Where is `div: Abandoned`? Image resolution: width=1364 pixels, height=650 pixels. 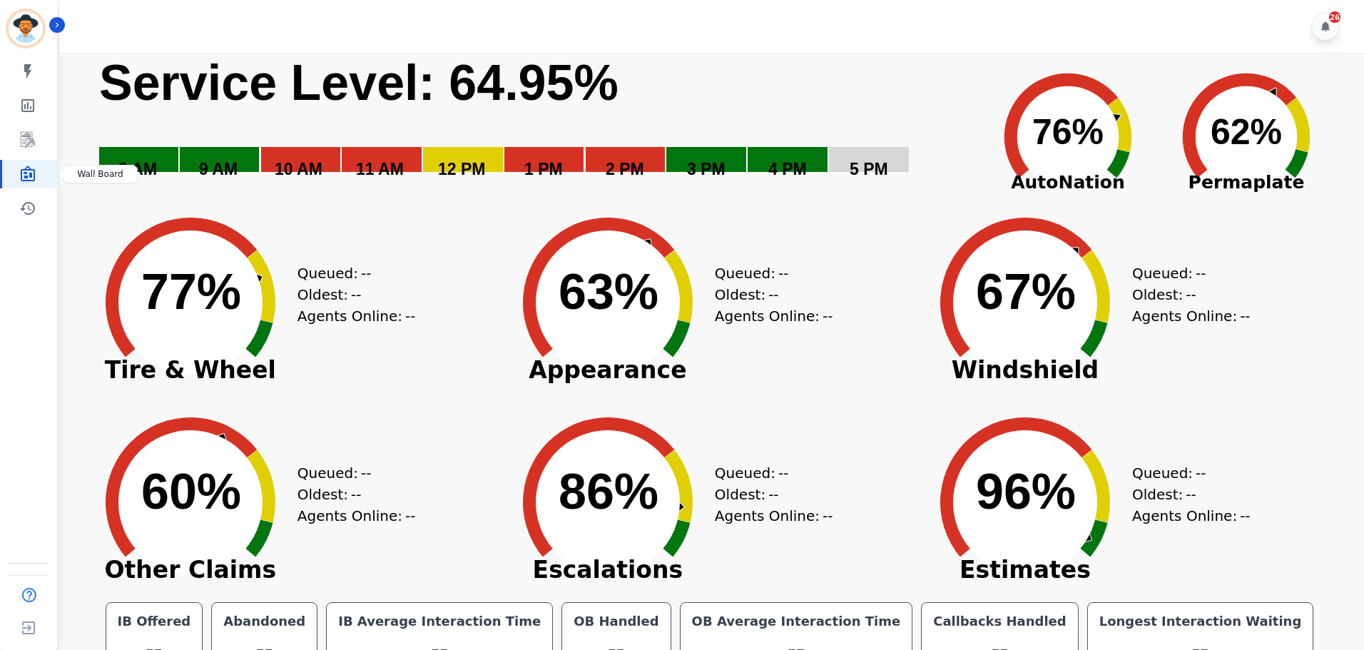 div: Abandoned is located at coordinates (264, 621).